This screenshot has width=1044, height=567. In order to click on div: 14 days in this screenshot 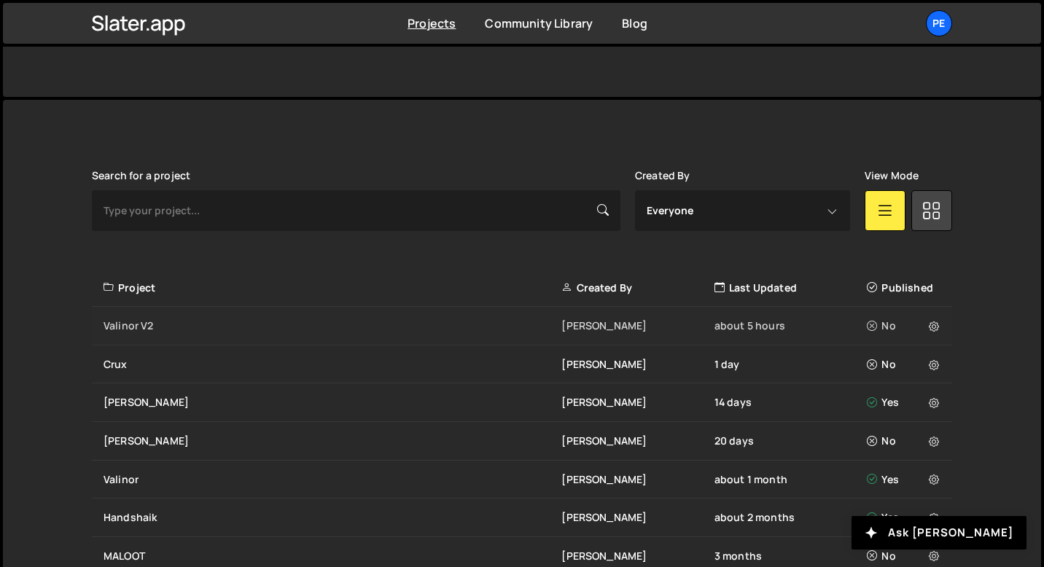, I will do `click(790, 402)`.